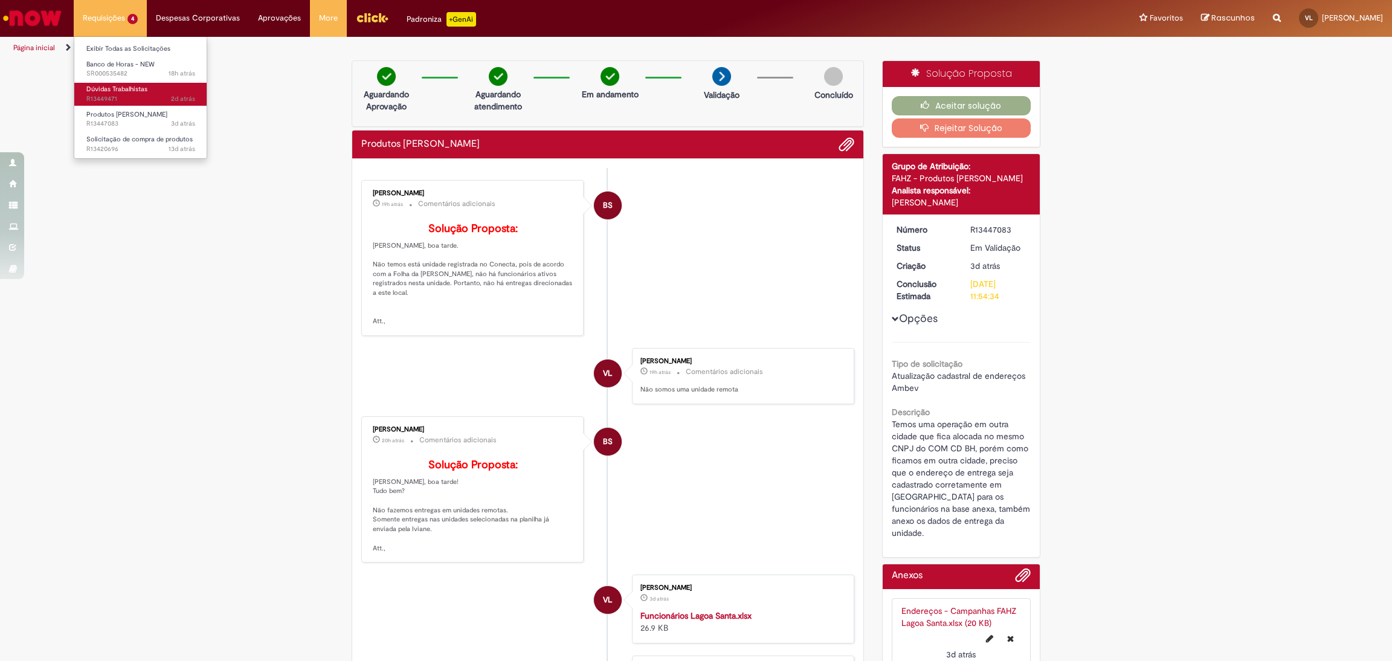  I want to click on time: 27/08/2025 14:59:17, so click(393, 440).